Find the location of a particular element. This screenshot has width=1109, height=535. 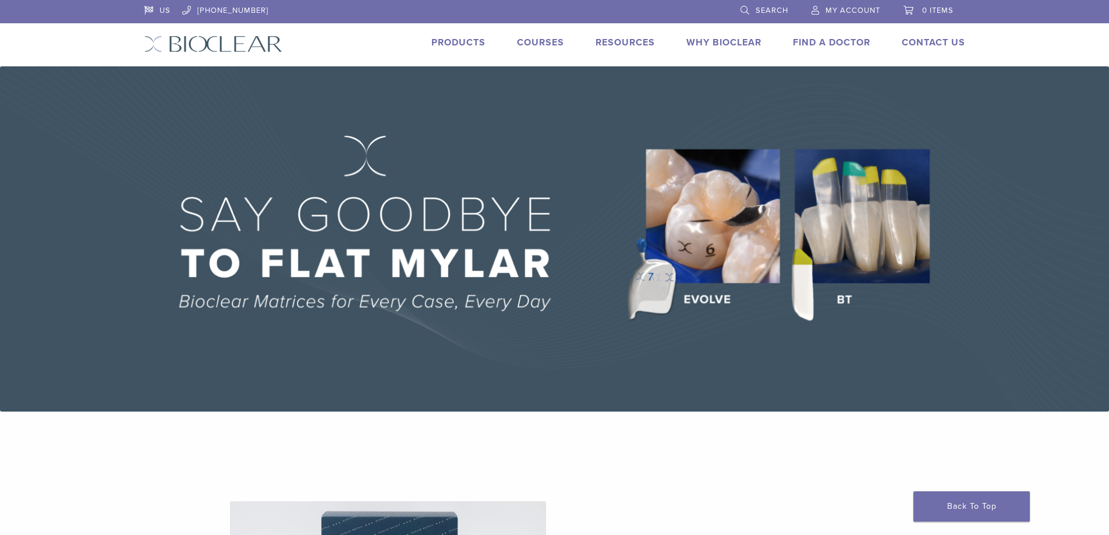

a: Resources is located at coordinates (625, 42).